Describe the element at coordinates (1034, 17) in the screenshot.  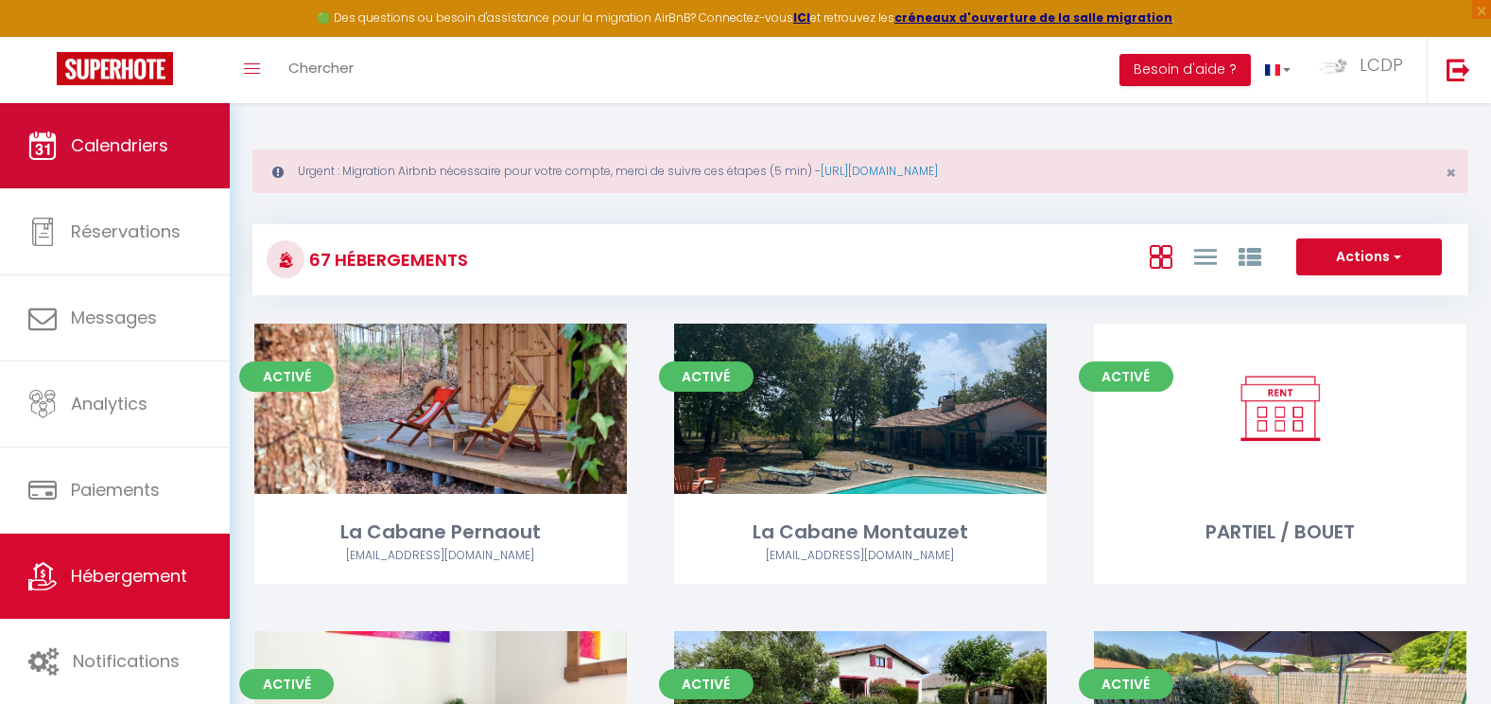
I see `strong: créneaux d'ouverture de la salle migration` at that location.